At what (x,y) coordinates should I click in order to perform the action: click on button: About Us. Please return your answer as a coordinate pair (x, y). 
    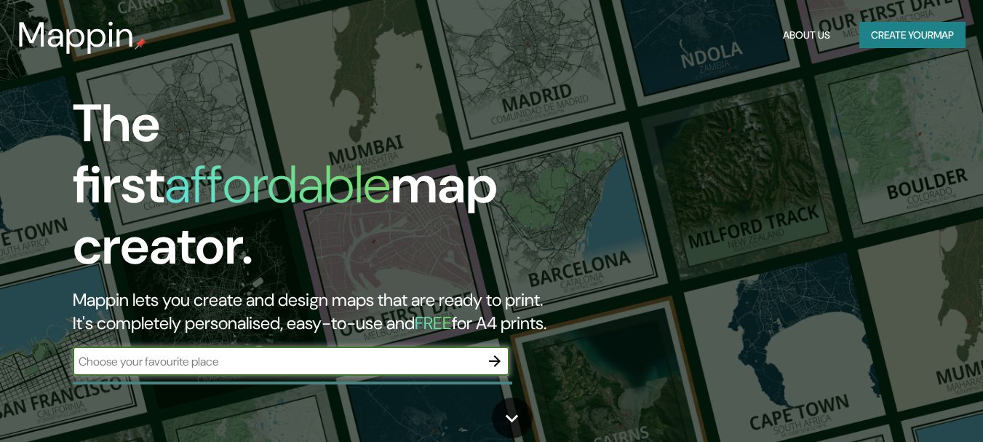
    Looking at the image, I should click on (806, 35).